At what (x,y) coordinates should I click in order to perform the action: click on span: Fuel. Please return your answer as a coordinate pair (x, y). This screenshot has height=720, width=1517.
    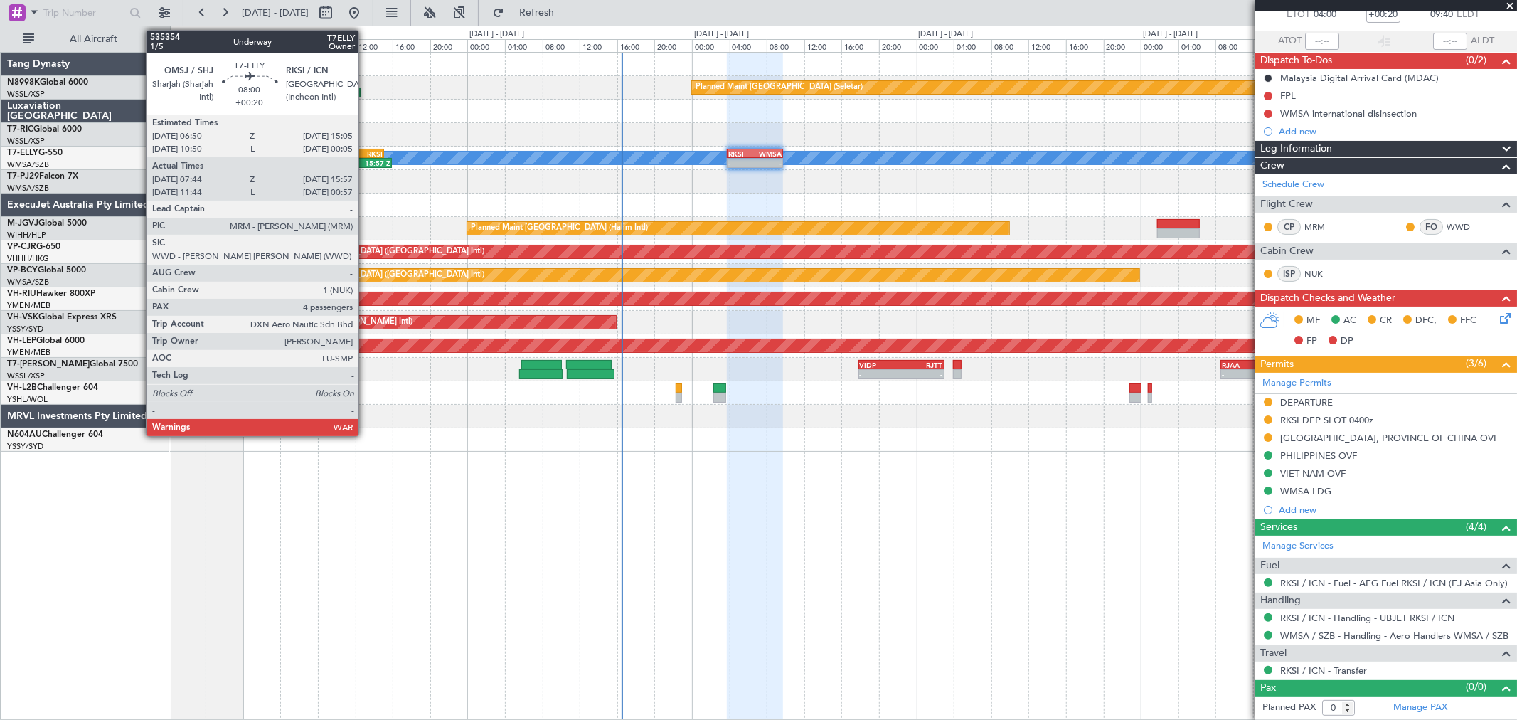
    Looking at the image, I should click on (1269, 565).